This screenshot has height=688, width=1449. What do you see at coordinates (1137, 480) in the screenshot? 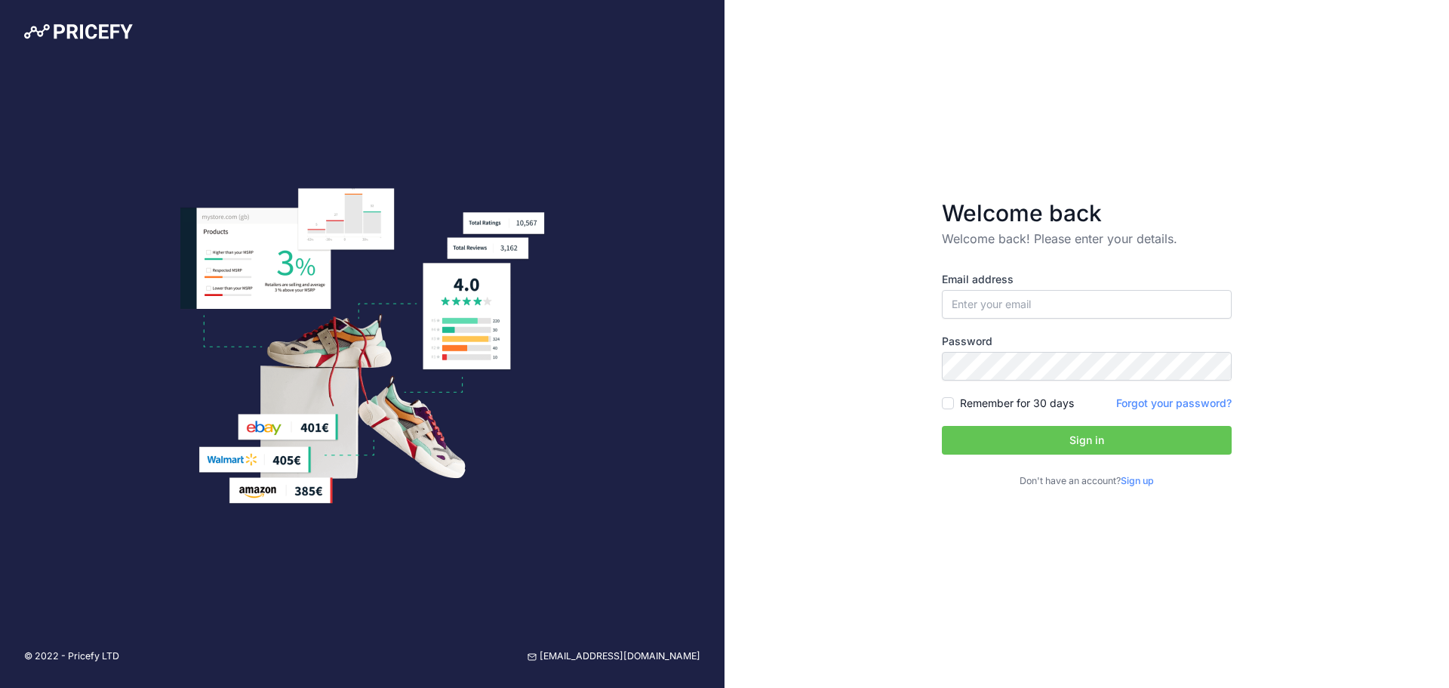
I see `a: Sign up` at bounding box center [1137, 480].